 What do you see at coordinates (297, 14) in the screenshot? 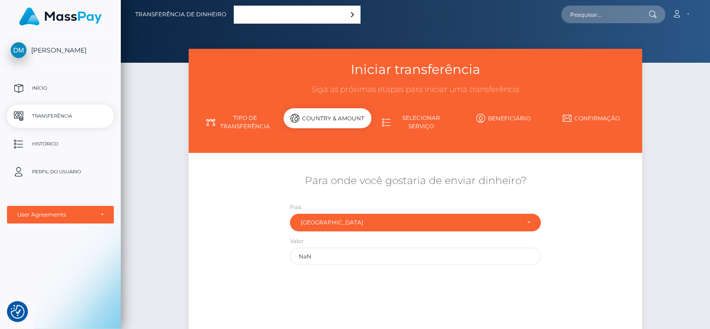
I see `aside: Language selected: Português (Brasil)` at bounding box center [297, 14].